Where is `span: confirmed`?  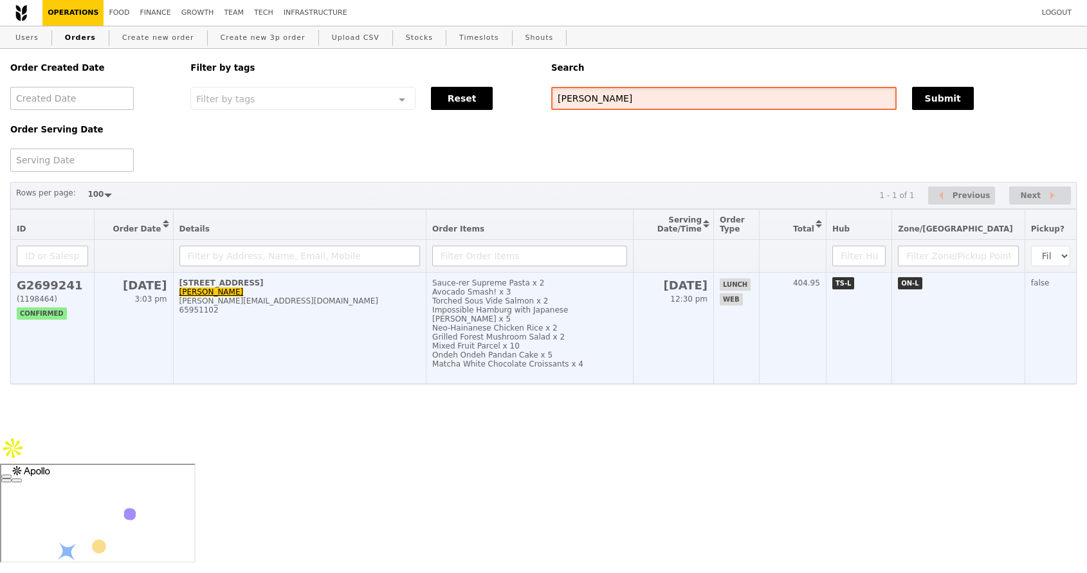
span: confirmed is located at coordinates (42, 313).